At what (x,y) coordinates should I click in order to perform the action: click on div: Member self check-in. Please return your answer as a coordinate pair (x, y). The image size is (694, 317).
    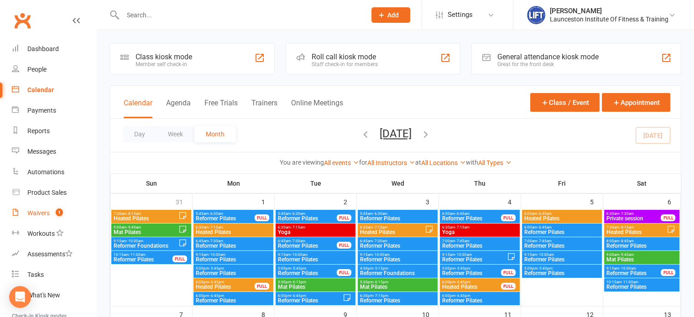
    Looking at the image, I should click on (164, 64).